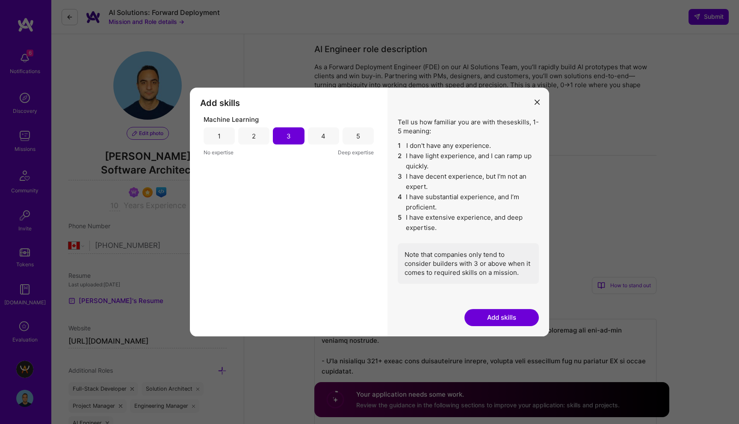  Describe the element at coordinates (400, 223) in the screenshot. I see `span: 5` at that location.